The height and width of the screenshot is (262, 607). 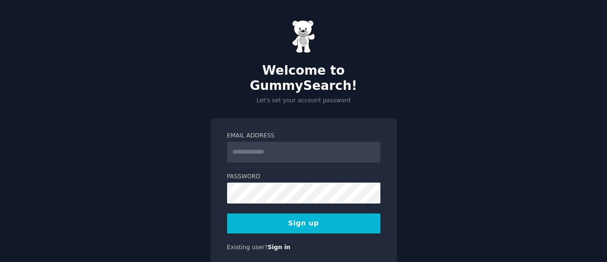 I want to click on button: Sign up, so click(x=304, y=224).